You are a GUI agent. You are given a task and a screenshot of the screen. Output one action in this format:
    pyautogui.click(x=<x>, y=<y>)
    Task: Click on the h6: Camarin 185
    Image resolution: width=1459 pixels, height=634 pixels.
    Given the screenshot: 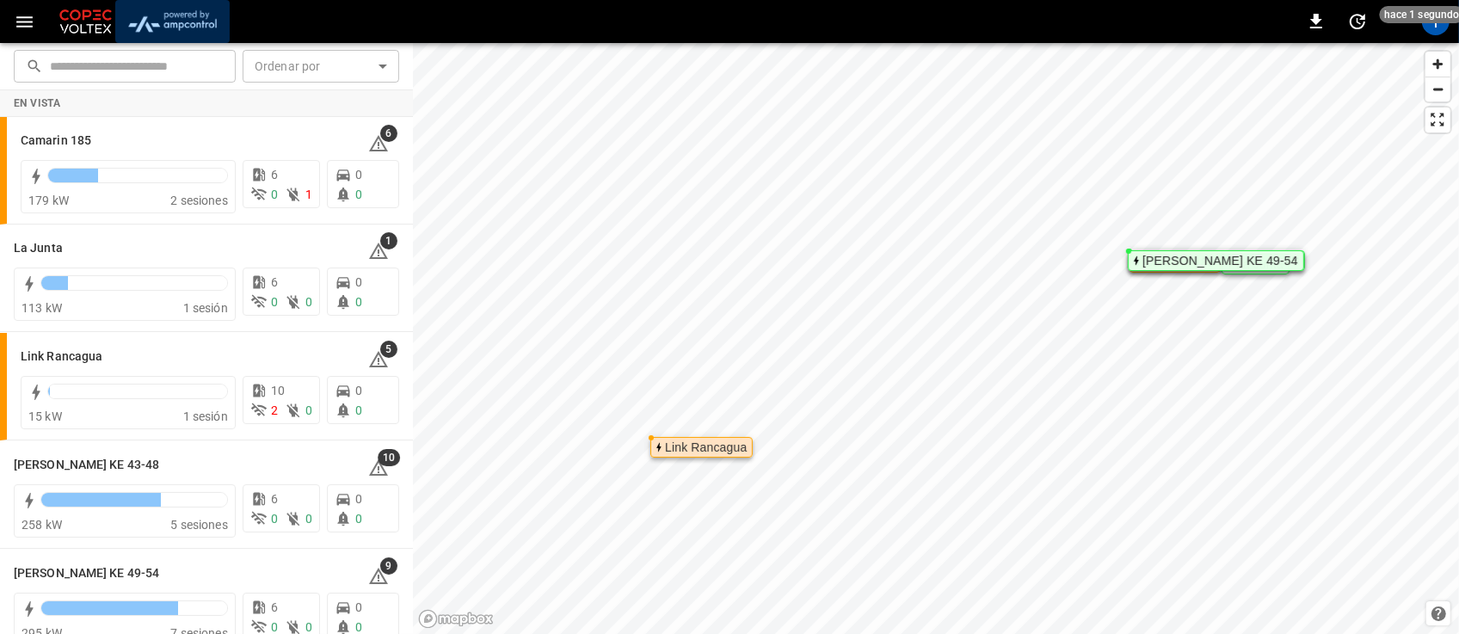 What is the action you would take?
    pyautogui.click(x=56, y=141)
    